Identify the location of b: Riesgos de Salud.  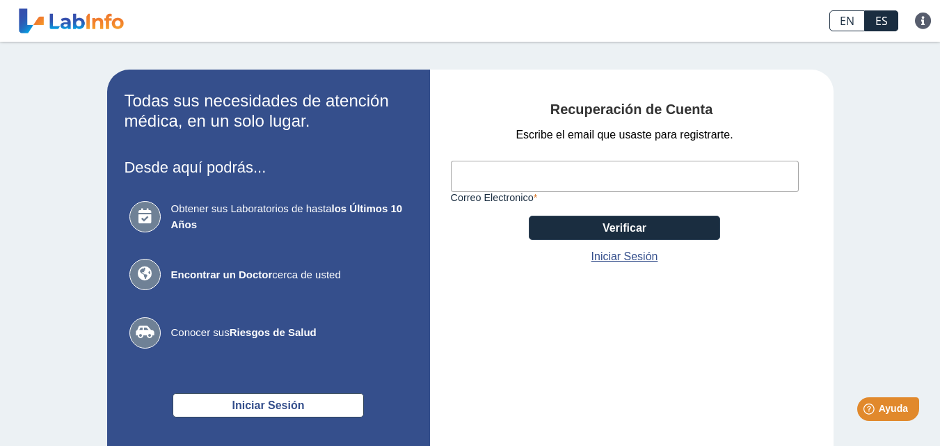
(273, 332).